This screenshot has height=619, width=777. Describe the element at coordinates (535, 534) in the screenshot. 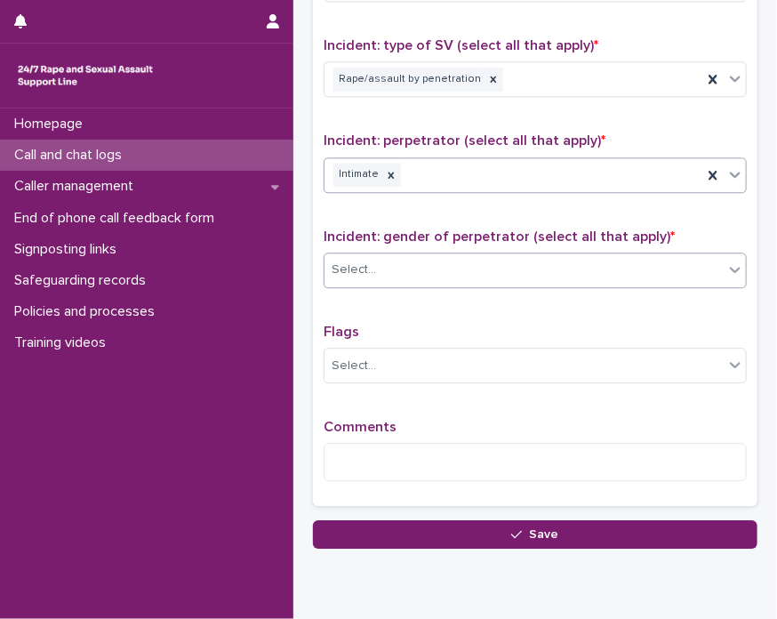

I see `button: Save` at that location.